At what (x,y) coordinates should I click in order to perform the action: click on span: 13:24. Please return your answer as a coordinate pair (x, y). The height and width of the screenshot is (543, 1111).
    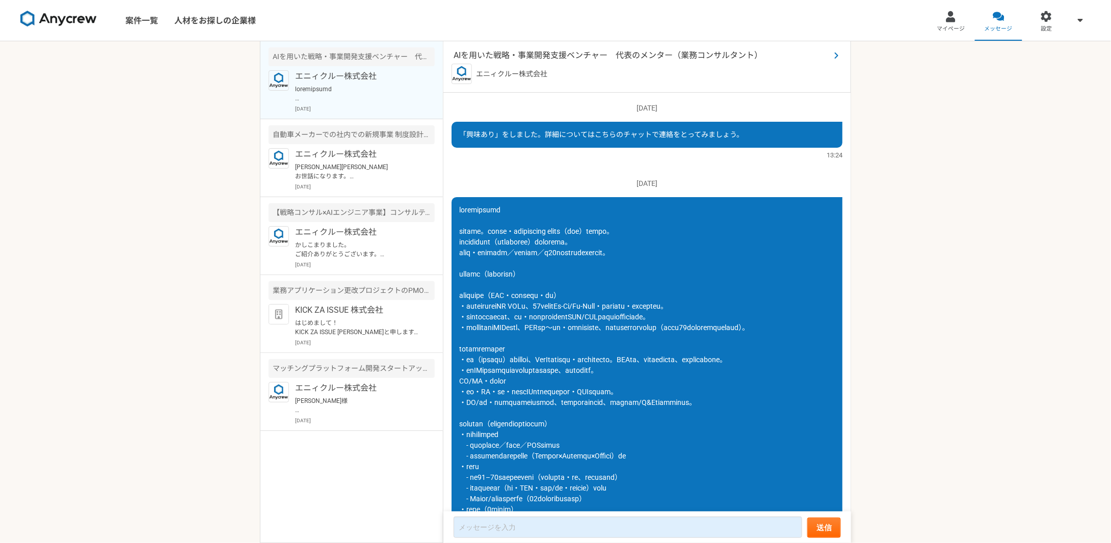
    Looking at the image, I should click on (834, 155).